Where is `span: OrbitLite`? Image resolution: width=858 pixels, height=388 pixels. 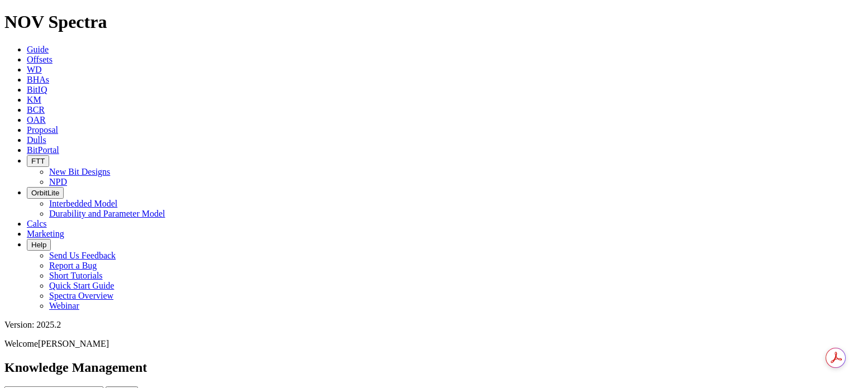
span: OrbitLite is located at coordinates (45, 193).